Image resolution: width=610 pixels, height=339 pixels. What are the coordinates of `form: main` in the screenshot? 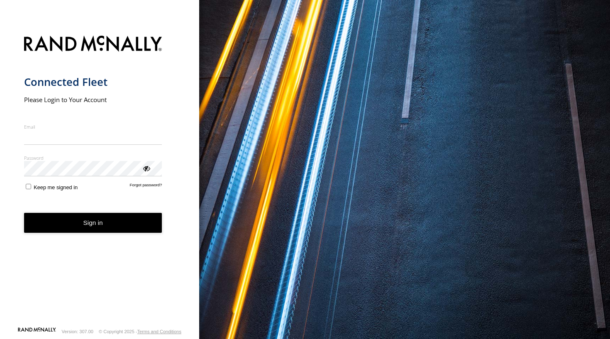 It's located at (100, 179).